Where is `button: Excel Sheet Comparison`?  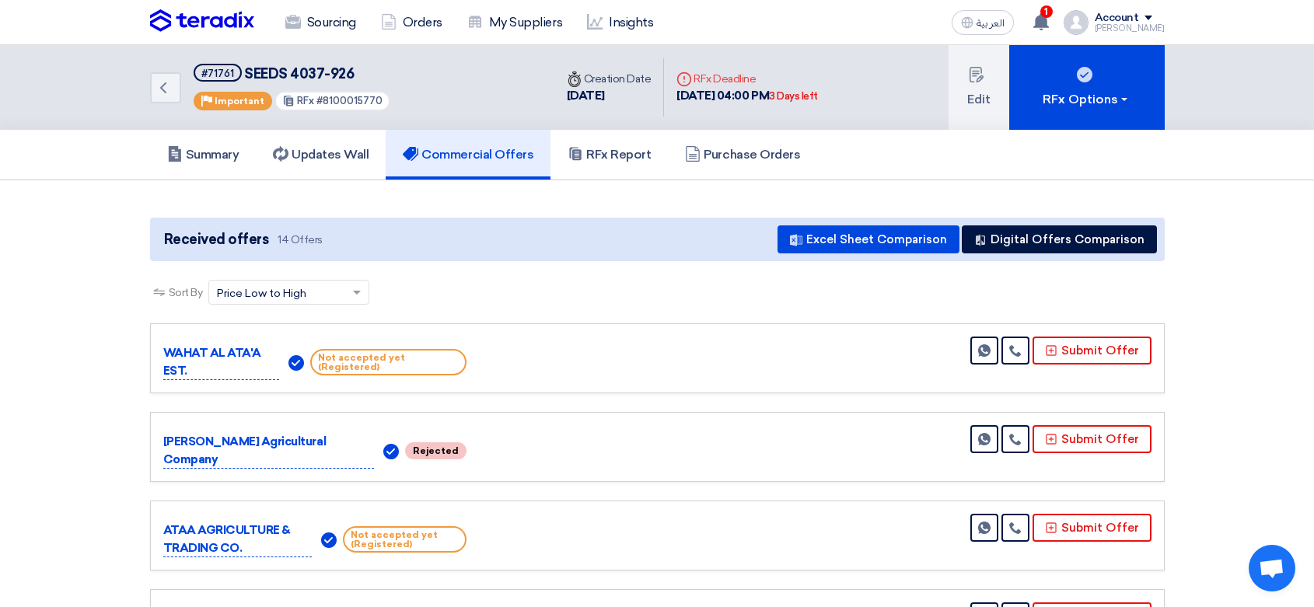 button: Excel Sheet Comparison is located at coordinates (868, 239).